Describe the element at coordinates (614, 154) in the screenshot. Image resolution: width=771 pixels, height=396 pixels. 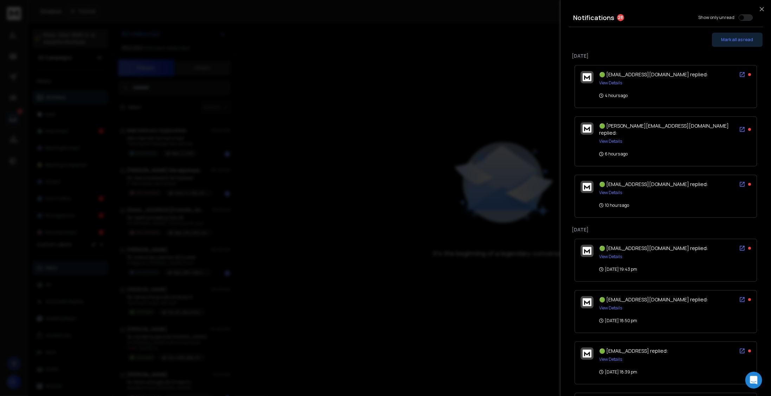
I see `p: 6 hours ago` at that location.